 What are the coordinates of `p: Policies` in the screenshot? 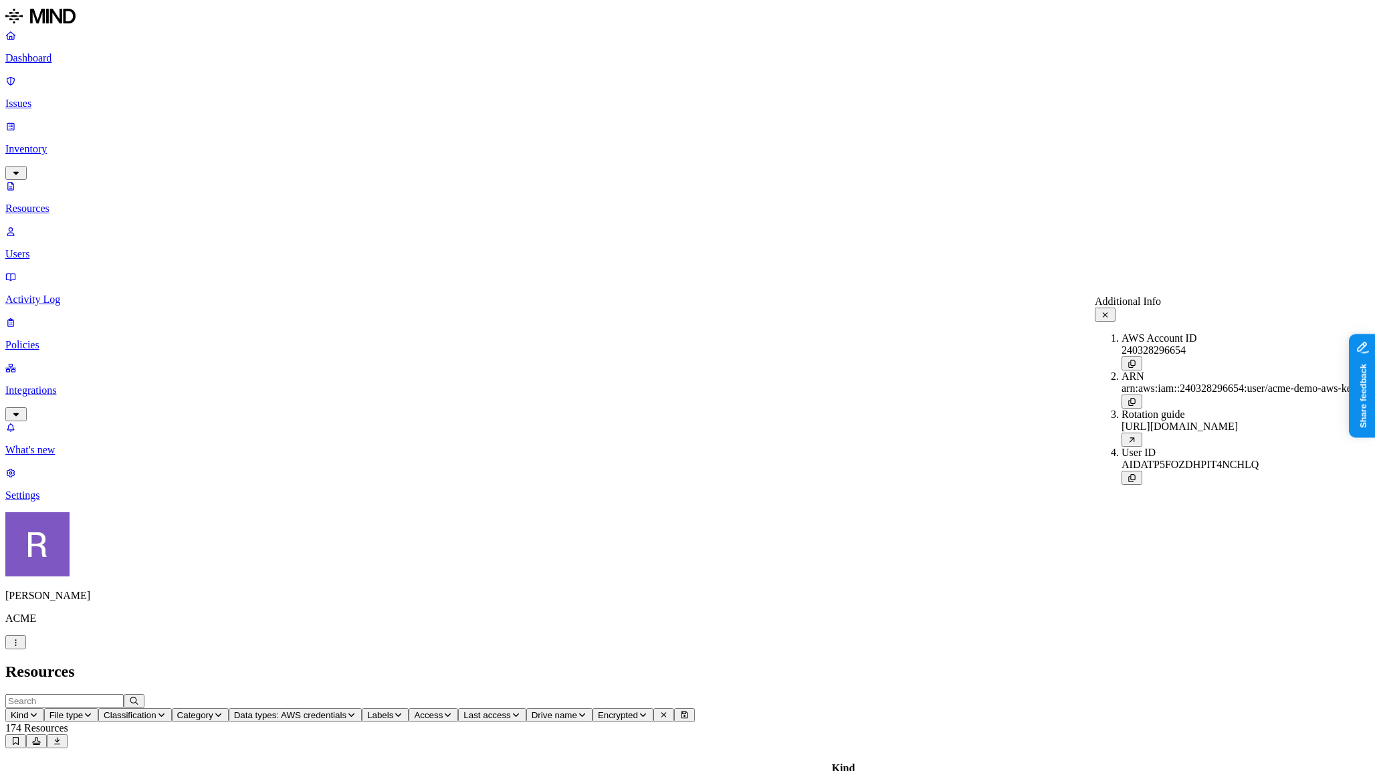 It's located at (688, 345).